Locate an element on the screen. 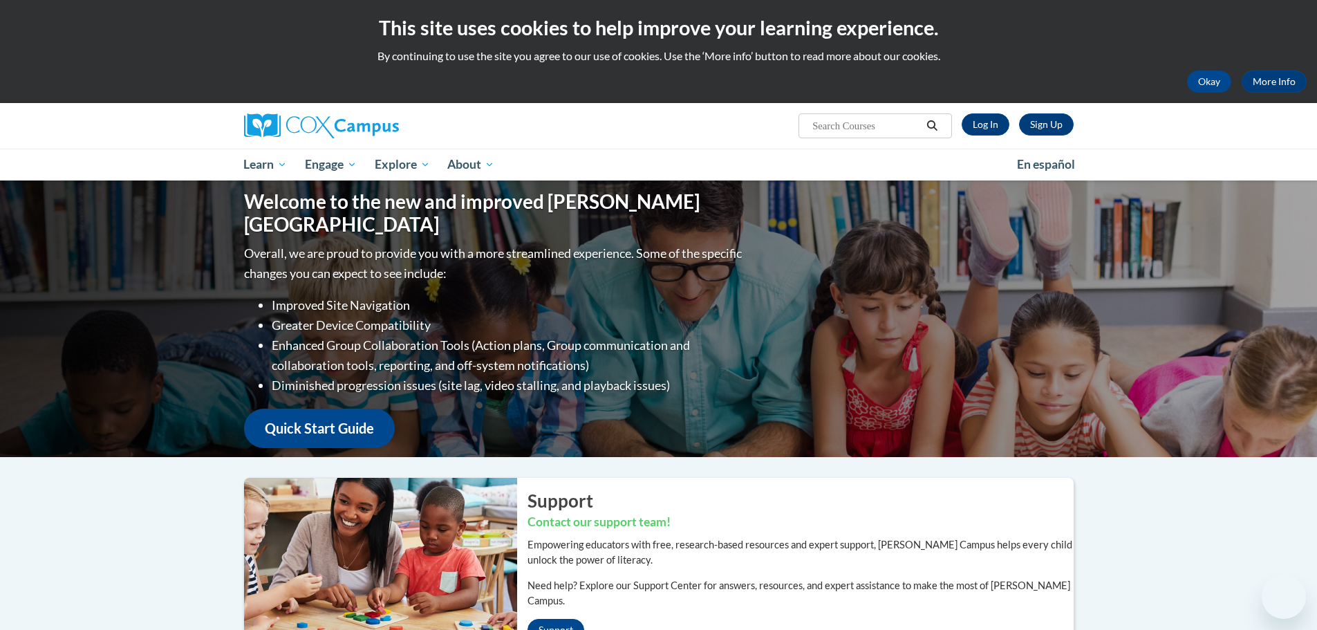 Image resolution: width=1317 pixels, height=630 pixels. div: Main menu is located at coordinates (659, 165).